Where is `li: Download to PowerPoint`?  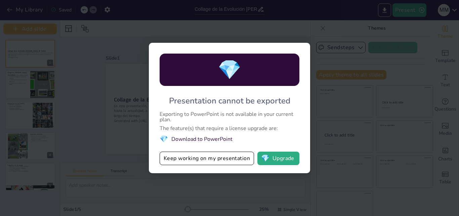 li: Download to PowerPoint is located at coordinates (230, 139).